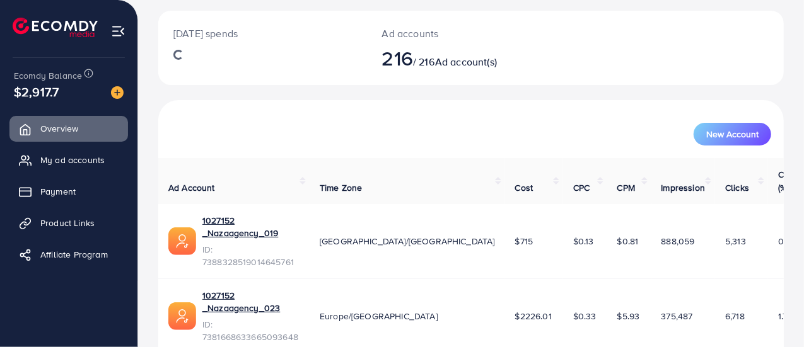 The height and width of the screenshot is (347, 804). I want to click on span: 216, so click(397, 58).